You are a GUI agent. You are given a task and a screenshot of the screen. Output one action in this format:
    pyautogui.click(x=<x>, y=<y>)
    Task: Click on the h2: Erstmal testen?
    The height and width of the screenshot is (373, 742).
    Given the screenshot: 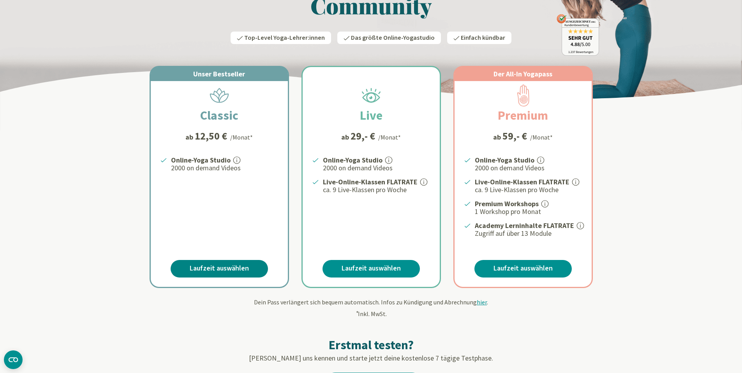 What is the action you would take?
    pyautogui.click(x=371, y=345)
    